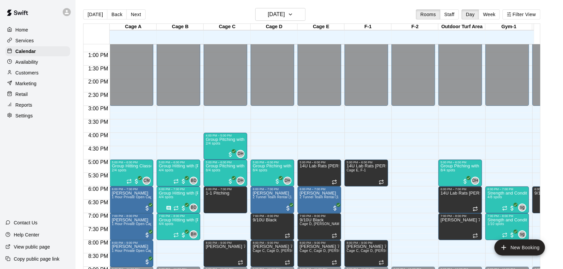 Image resolution: width=563 pixels, height=269 pixels. Describe the element at coordinates (178, 173) in the screenshot. I see `div: 5:00 PM – 6:00 PM: Group Hitting with Burle Dixon (7-14yrs old)` at that location.